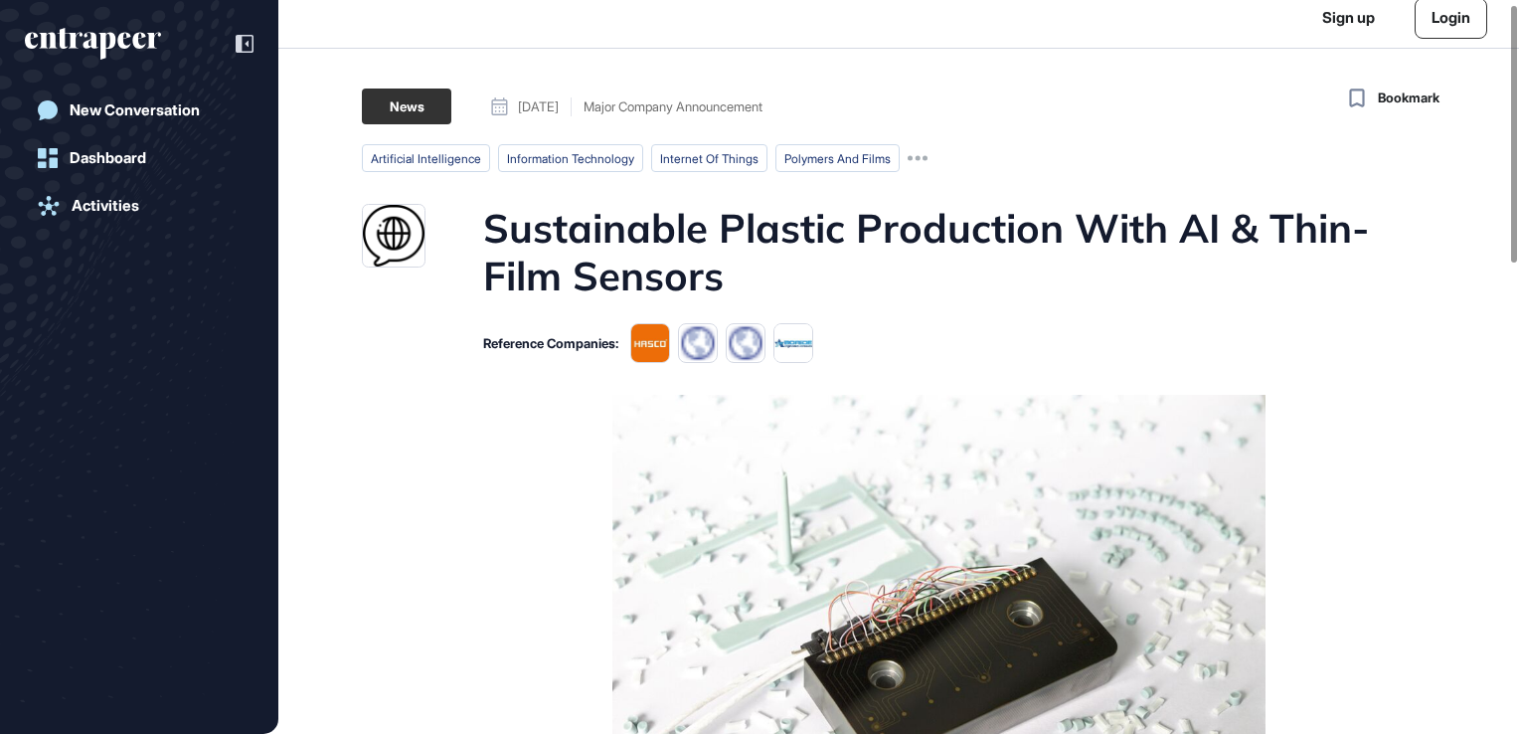  What do you see at coordinates (105, 206) in the screenshot?
I see `div: Activities` at bounding box center [105, 206].